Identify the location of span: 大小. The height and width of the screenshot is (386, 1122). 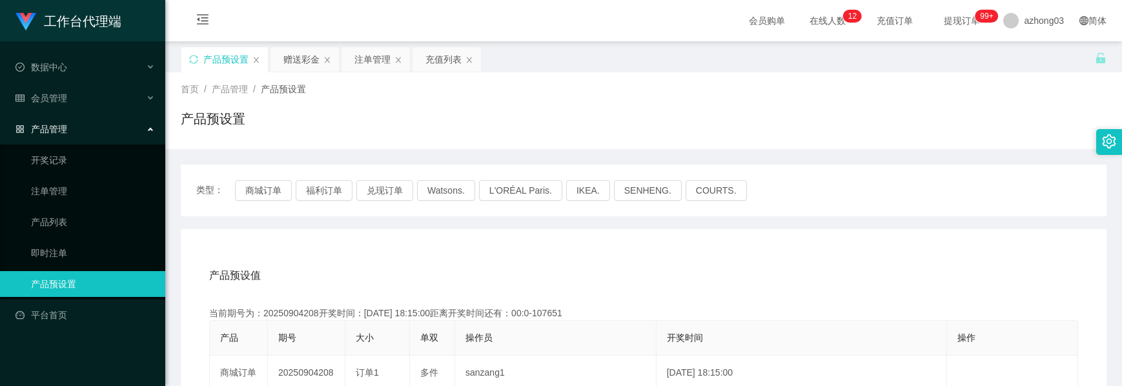
(365, 338).